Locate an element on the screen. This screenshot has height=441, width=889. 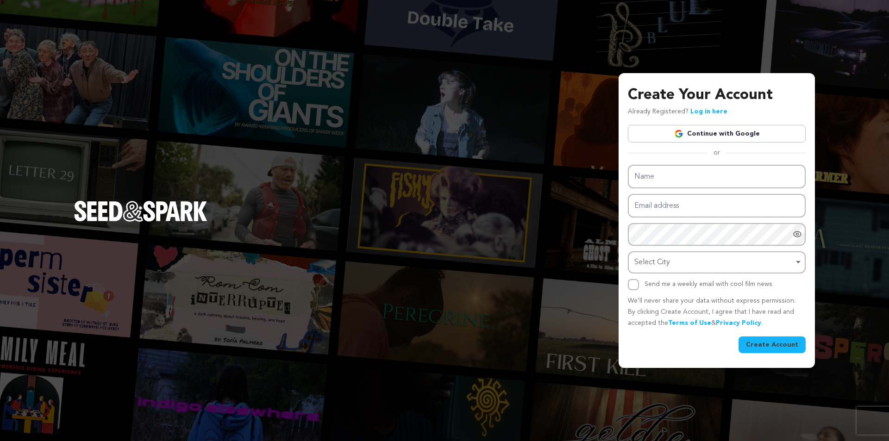
a: Seed&Spark Homepage is located at coordinates (141, 220).